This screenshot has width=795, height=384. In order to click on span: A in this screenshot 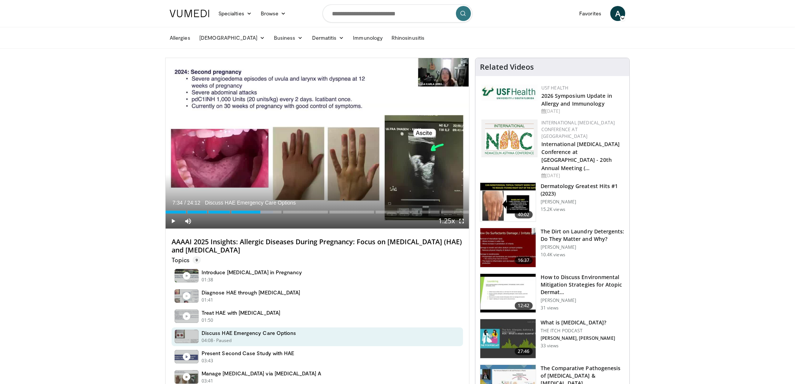, I will do `click(618, 13)`.